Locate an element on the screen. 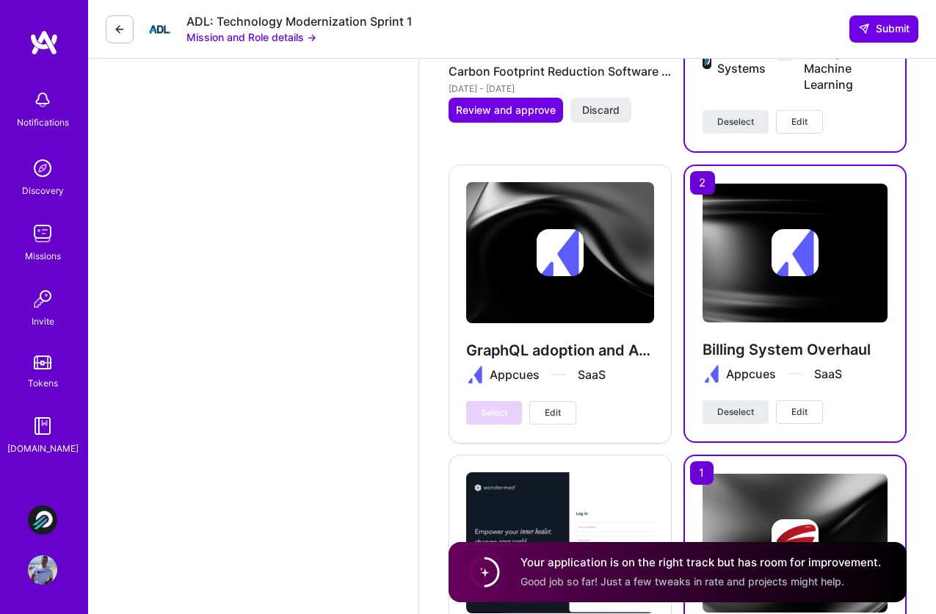 The height and width of the screenshot is (614, 936). h4: Carbon Footprint Reduction Software Development is located at coordinates (560, 71).